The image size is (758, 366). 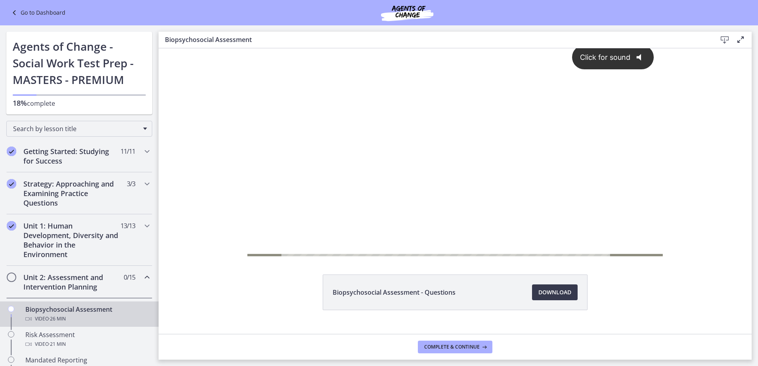 I want to click on div: Biopsychosocial Assessment, so click(x=87, y=314).